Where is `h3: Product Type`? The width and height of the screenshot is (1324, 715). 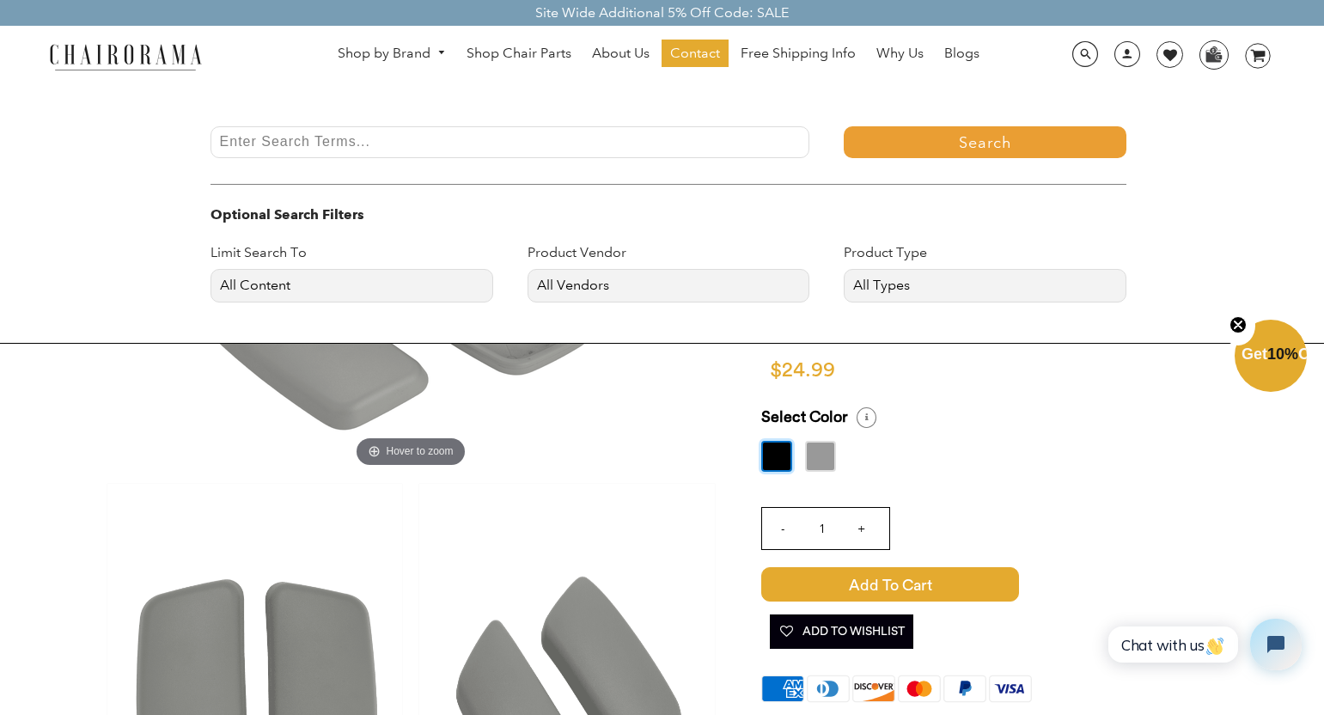
h3: Product Type is located at coordinates (985, 252).